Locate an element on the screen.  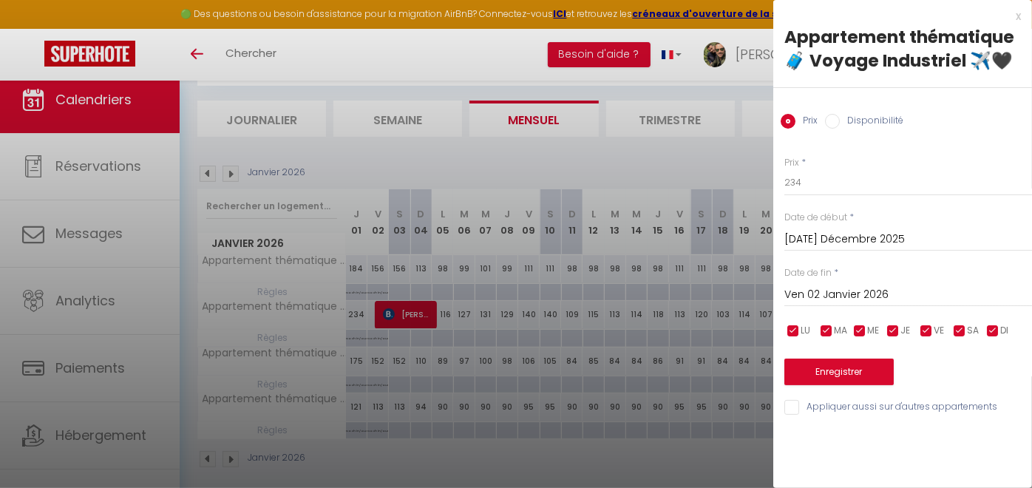
label: Date de fin is located at coordinates (808, 273).